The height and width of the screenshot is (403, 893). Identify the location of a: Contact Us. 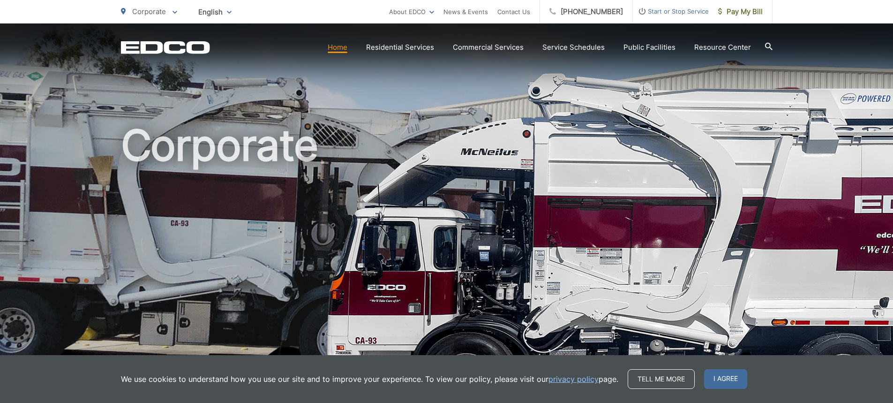
(514, 12).